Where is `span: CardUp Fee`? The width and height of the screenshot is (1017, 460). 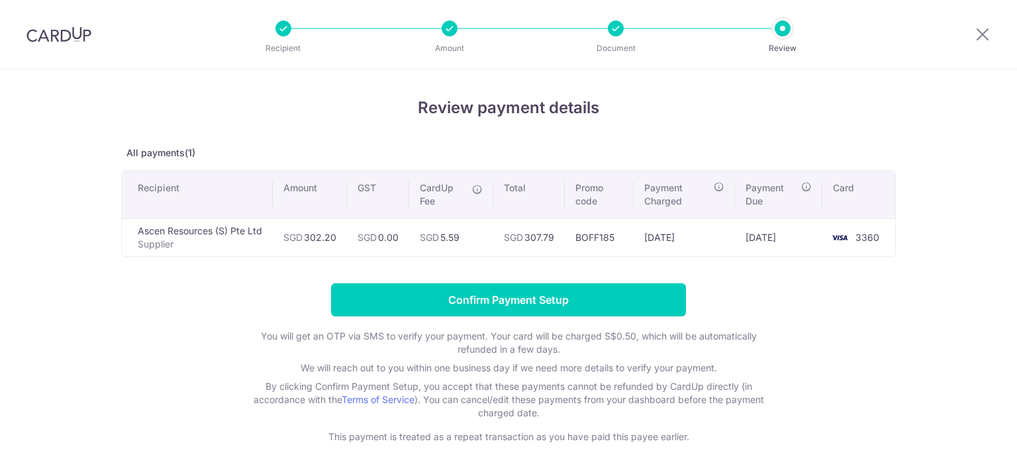 span: CardUp Fee is located at coordinates (442, 195).